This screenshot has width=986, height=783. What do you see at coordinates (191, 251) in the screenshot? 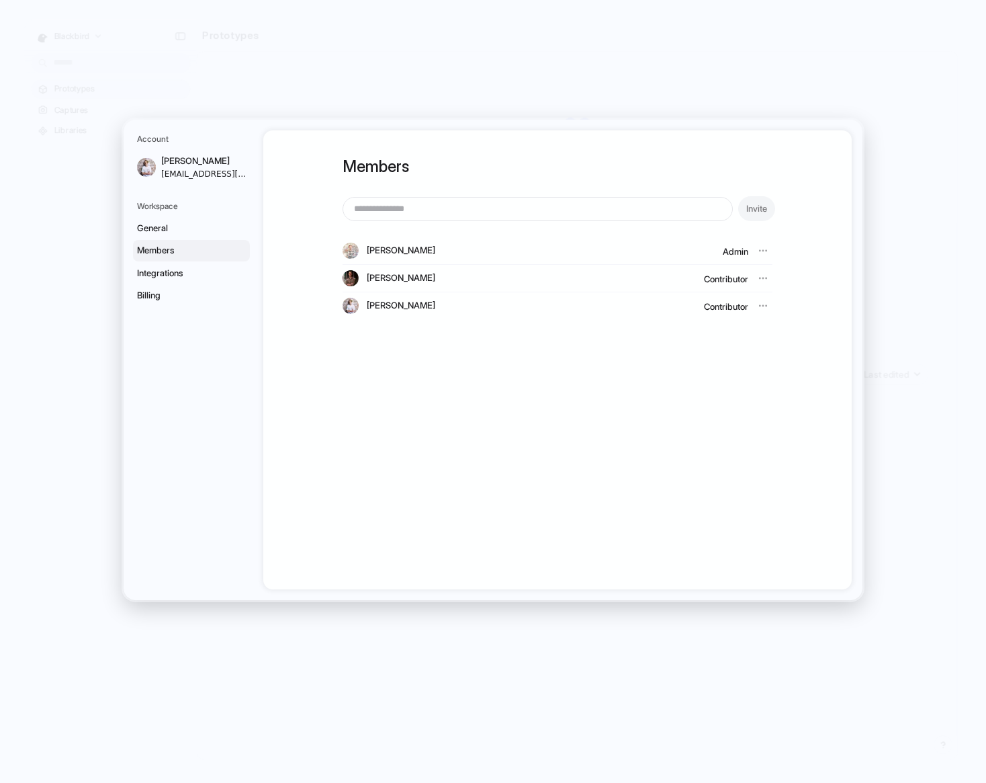
I see `a: Members` at bounding box center [191, 251].